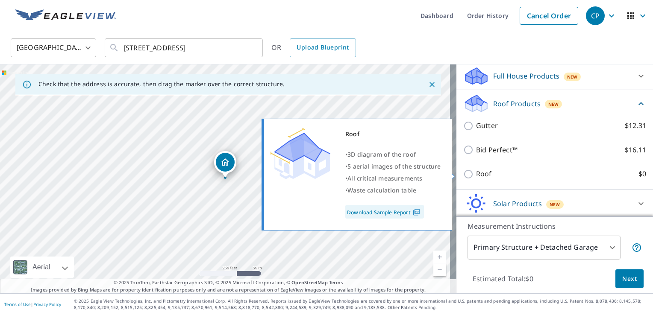 Image resolution: width=653 pixels, height=315 pixels. What do you see at coordinates (382, 154) in the screenshot?
I see `span: 3D diagram of the roof` at bounding box center [382, 154].